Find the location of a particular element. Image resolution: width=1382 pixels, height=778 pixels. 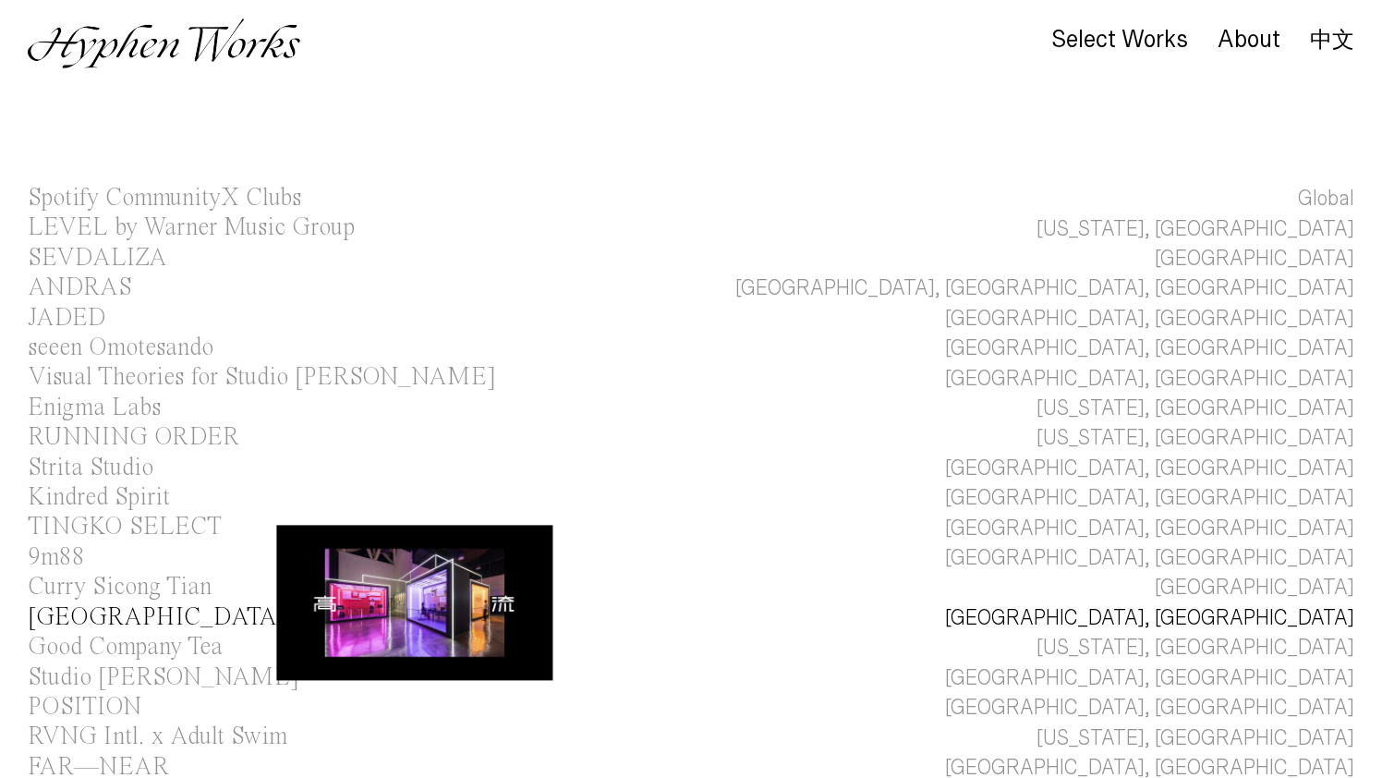

div: SEVDALIZA is located at coordinates (97, 258).